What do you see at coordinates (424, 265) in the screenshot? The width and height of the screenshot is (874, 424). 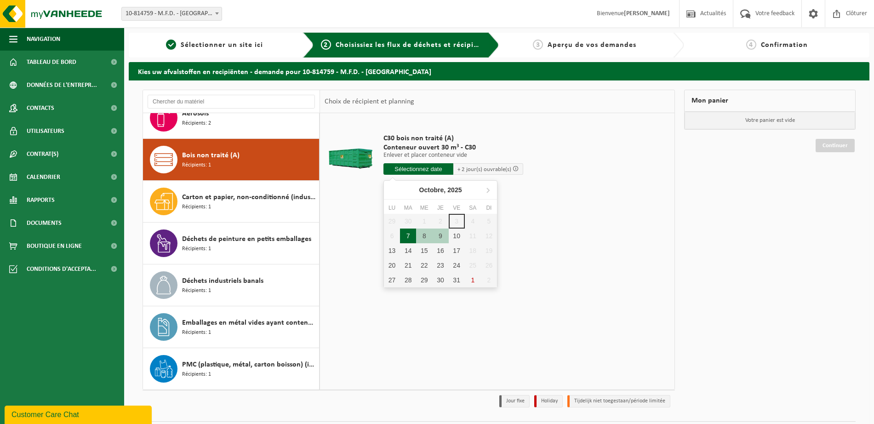 I see `div: 22` at bounding box center [424, 265].